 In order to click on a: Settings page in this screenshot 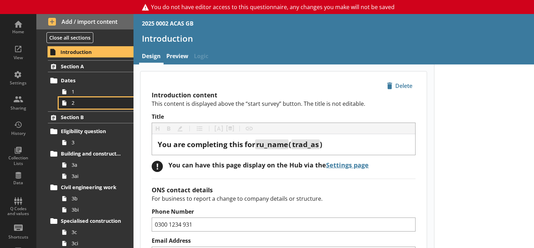, I will do `click(347, 165)`.